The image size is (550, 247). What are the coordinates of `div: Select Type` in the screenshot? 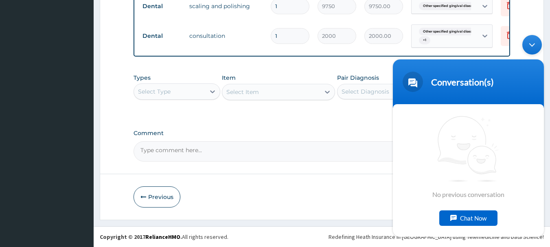 It's located at (154, 92).